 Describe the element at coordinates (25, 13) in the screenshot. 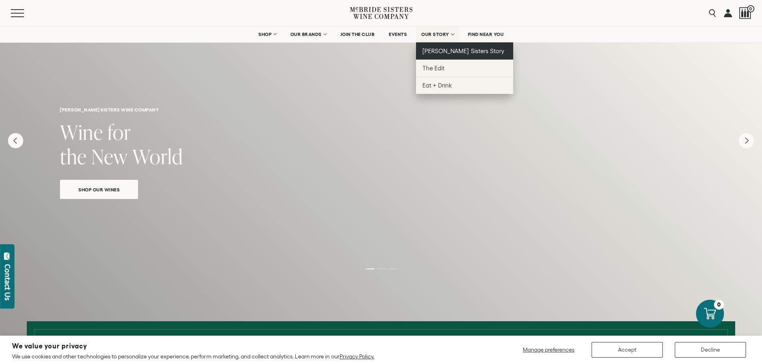

I see `button: Mobile Menu Trigger` at that location.